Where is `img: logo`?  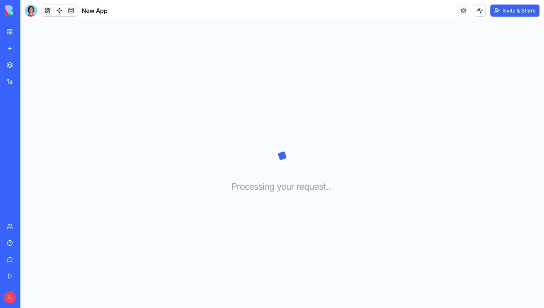
img: logo is located at coordinates (29, 11).